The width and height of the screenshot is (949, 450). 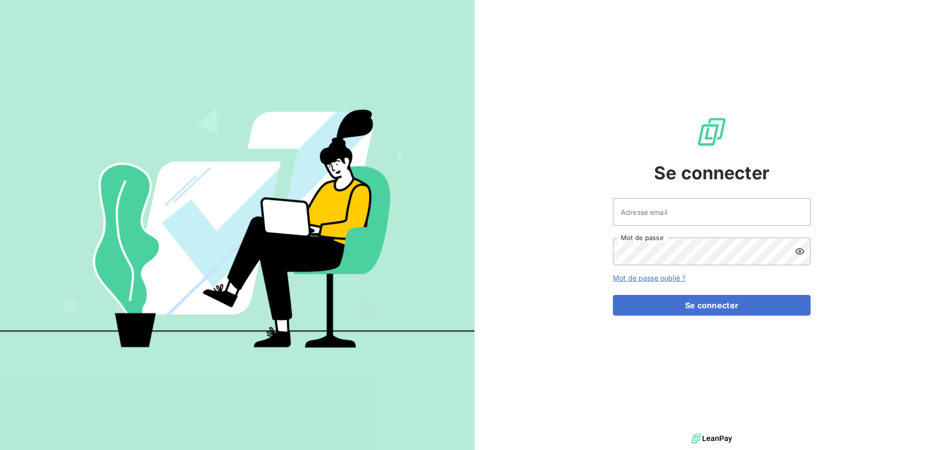 What do you see at coordinates (712, 305) in the screenshot?
I see `button: Se connecter` at bounding box center [712, 305].